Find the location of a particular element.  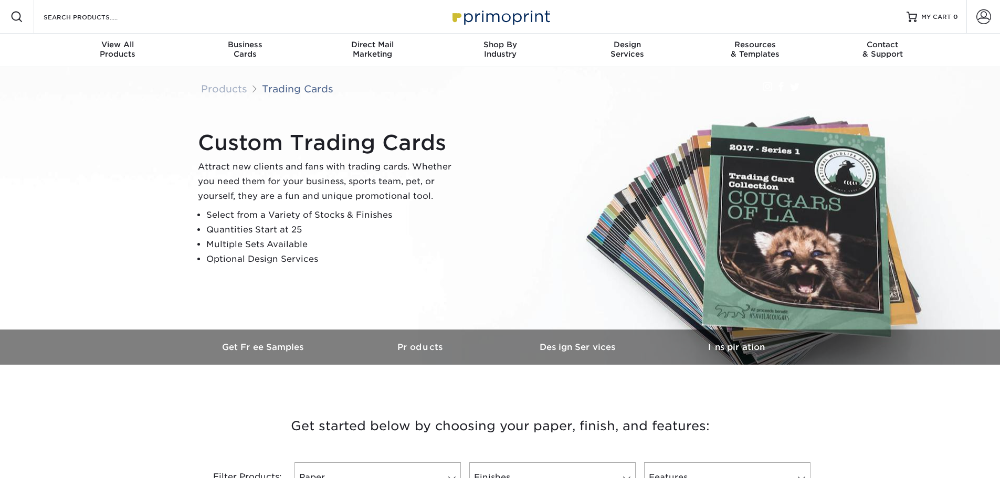

a: Trading Cards is located at coordinates (298, 89).